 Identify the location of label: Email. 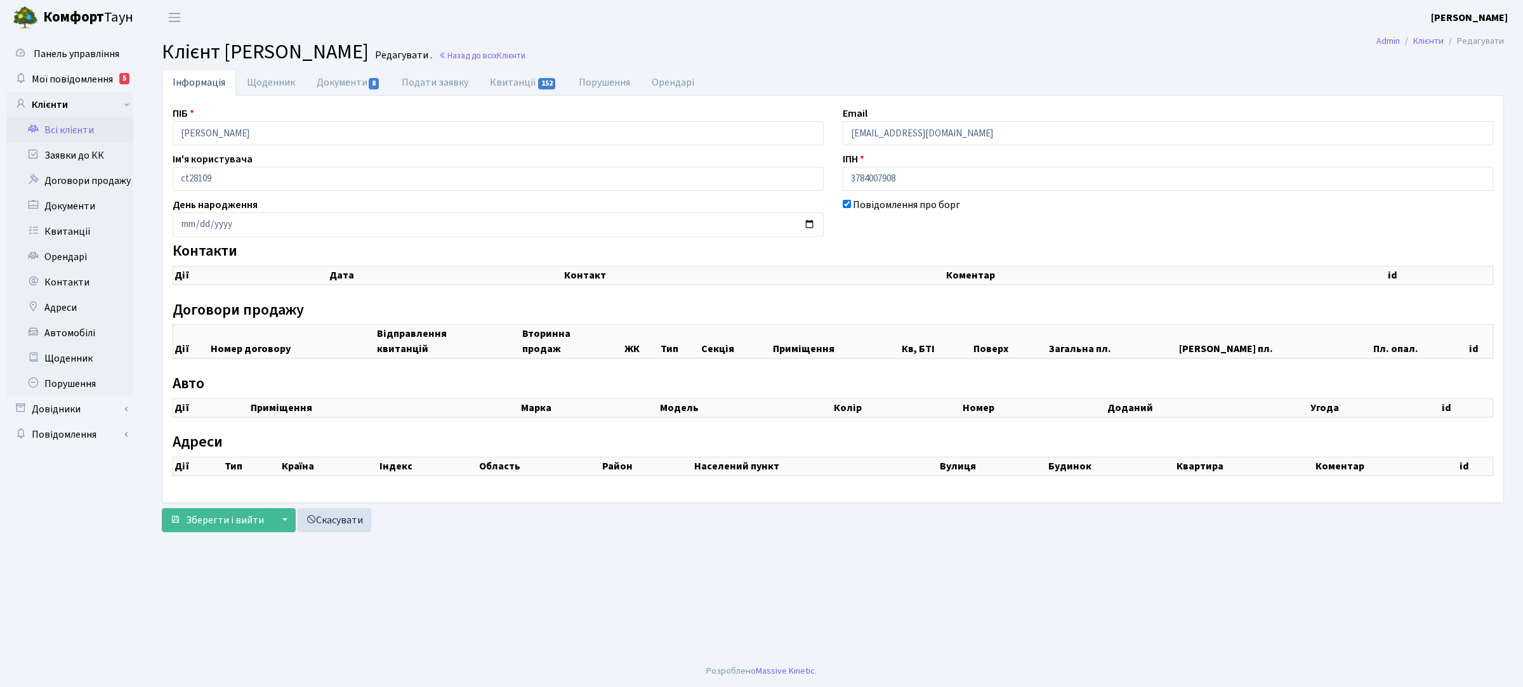
(855, 114).